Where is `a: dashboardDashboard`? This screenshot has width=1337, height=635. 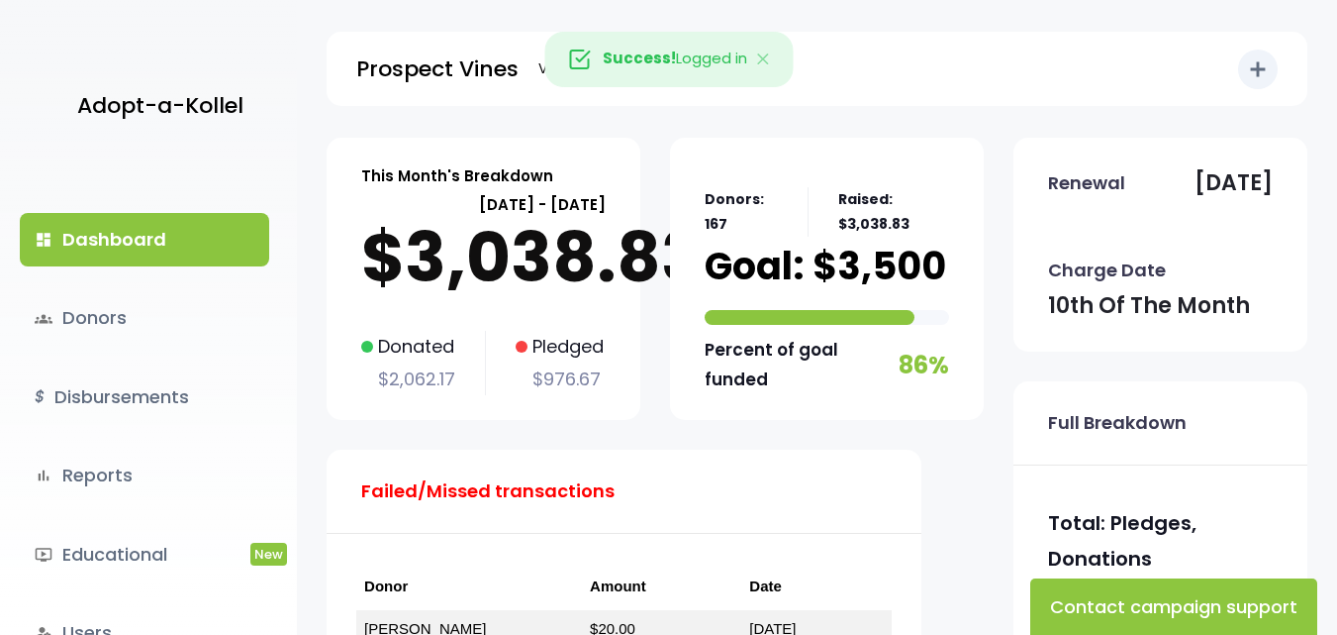
a: dashboardDashboard is located at coordinates (145, 240).